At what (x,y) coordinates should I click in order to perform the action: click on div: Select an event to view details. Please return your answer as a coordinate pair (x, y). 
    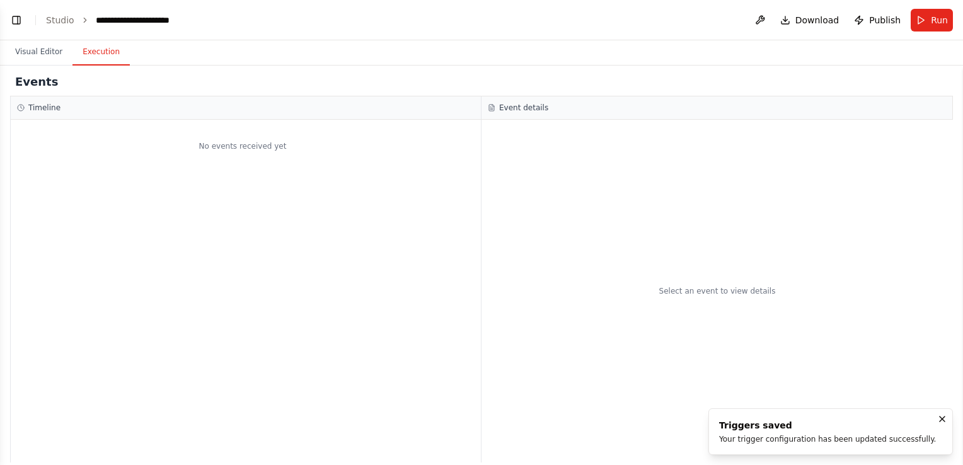
    Looking at the image, I should click on (717, 291).